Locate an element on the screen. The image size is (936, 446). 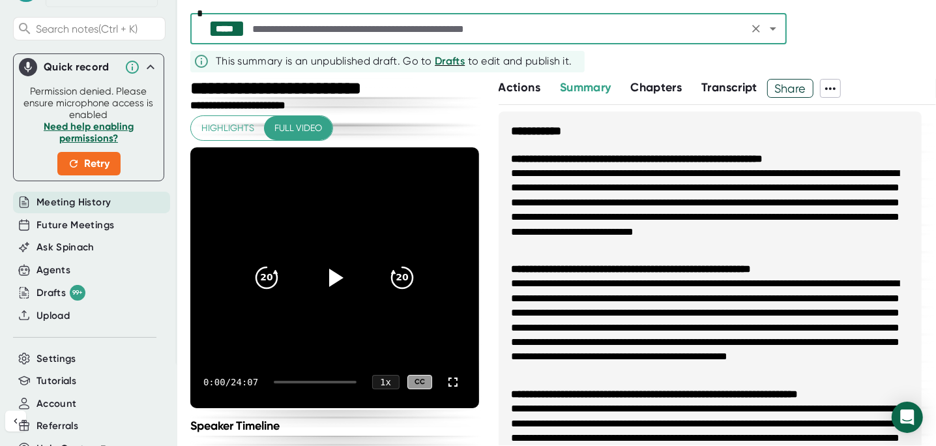
span: Meeting History is located at coordinates (74, 202).